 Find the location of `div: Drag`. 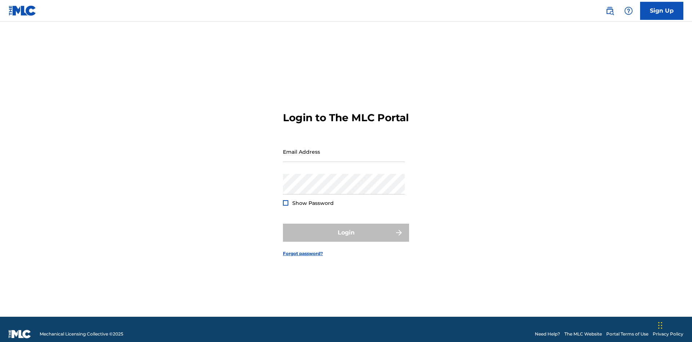

div: Drag is located at coordinates (661, 325).